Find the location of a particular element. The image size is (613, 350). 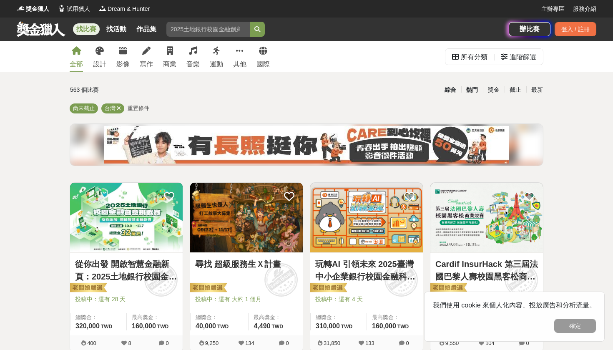

div: 熱門 is located at coordinates (472, 90).